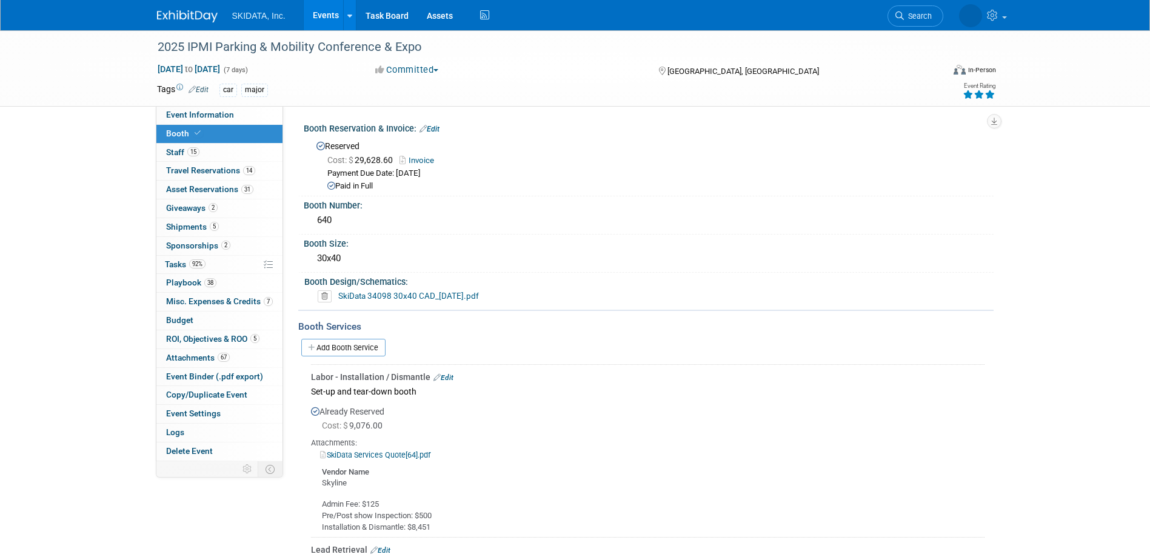 Image resolution: width=1150 pixels, height=560 pixels. Describe the element at coordinates (255, 90) in the screenshot. I see `div: major` at that location.